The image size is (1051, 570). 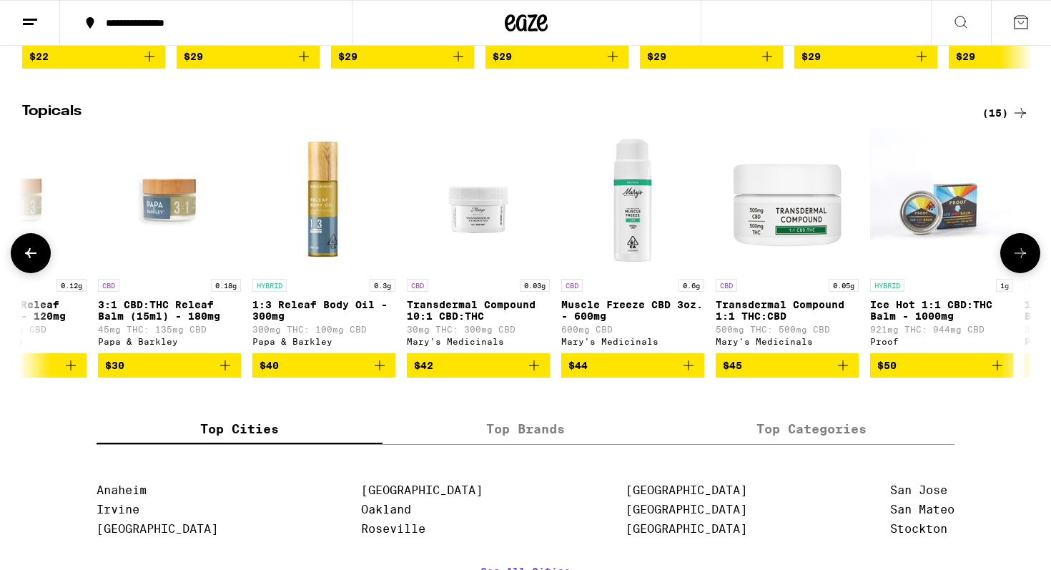 I want to click on a: San Mateo, so click(x=922, y=509).